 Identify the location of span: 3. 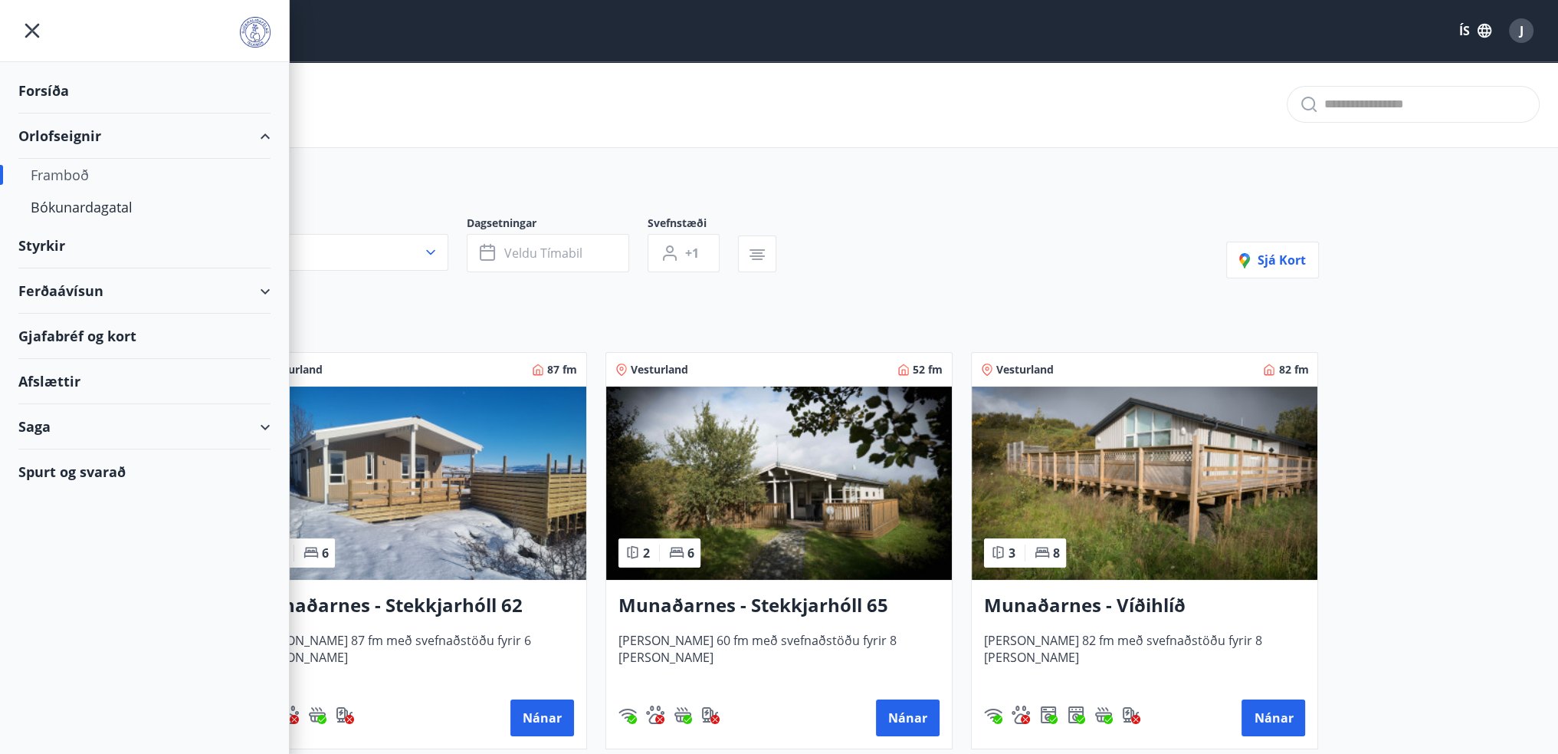
(1012, 553).